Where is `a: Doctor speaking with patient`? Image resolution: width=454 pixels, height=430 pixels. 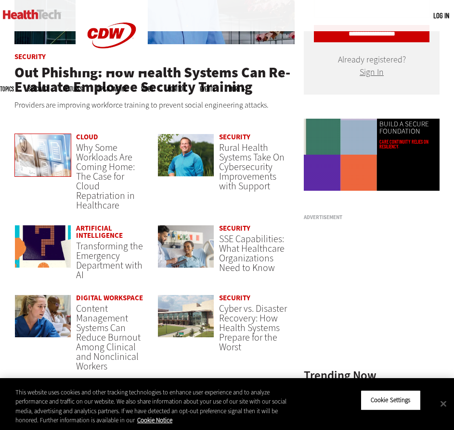
a: Doctor speaking with patient is located at coordinates (186, 251).